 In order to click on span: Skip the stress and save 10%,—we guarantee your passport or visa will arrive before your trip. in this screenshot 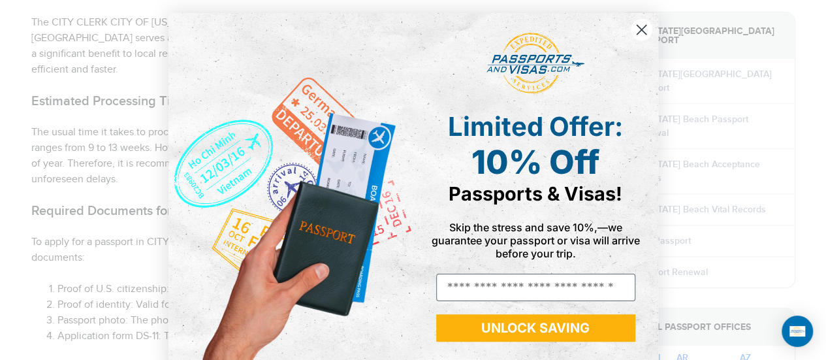, I will do `click(536, 240)`.